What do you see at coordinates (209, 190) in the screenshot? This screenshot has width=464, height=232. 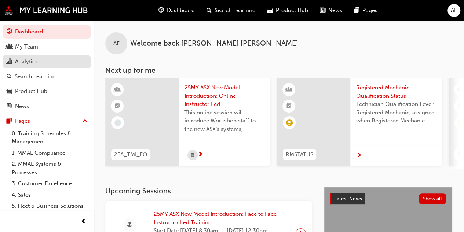 I see `h3: Upcoming Sessions` at bounding box center [209, 190].